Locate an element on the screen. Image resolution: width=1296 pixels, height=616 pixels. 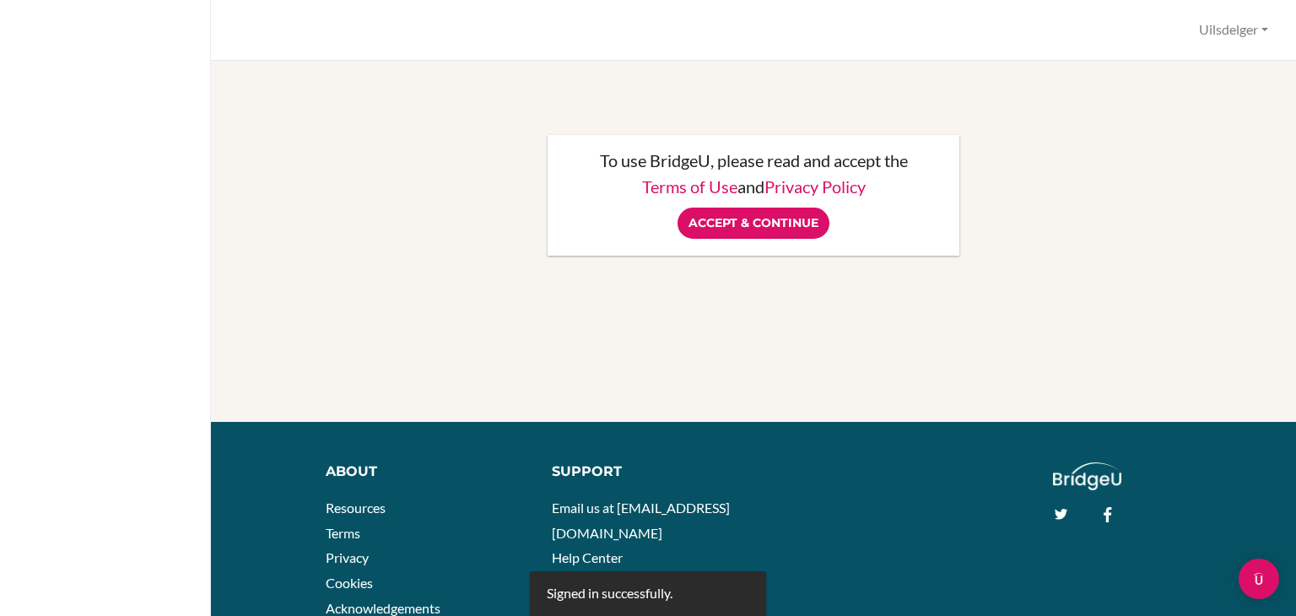
input: Accept & Continue is located at coordinates (753, 223).